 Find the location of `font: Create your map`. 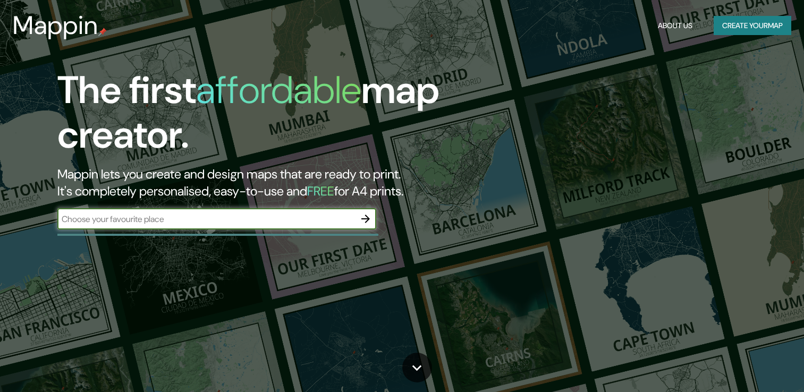

font: Create your map is located at coordinates (752, 25).